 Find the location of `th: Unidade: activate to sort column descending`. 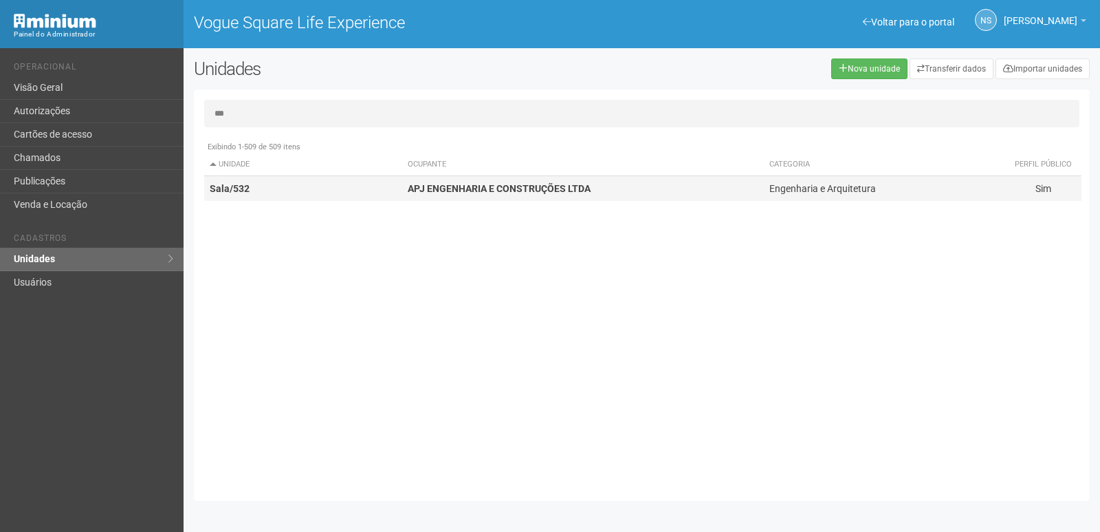

th: Unidade: activate to sort column descending is located at coordinates (303, 164).